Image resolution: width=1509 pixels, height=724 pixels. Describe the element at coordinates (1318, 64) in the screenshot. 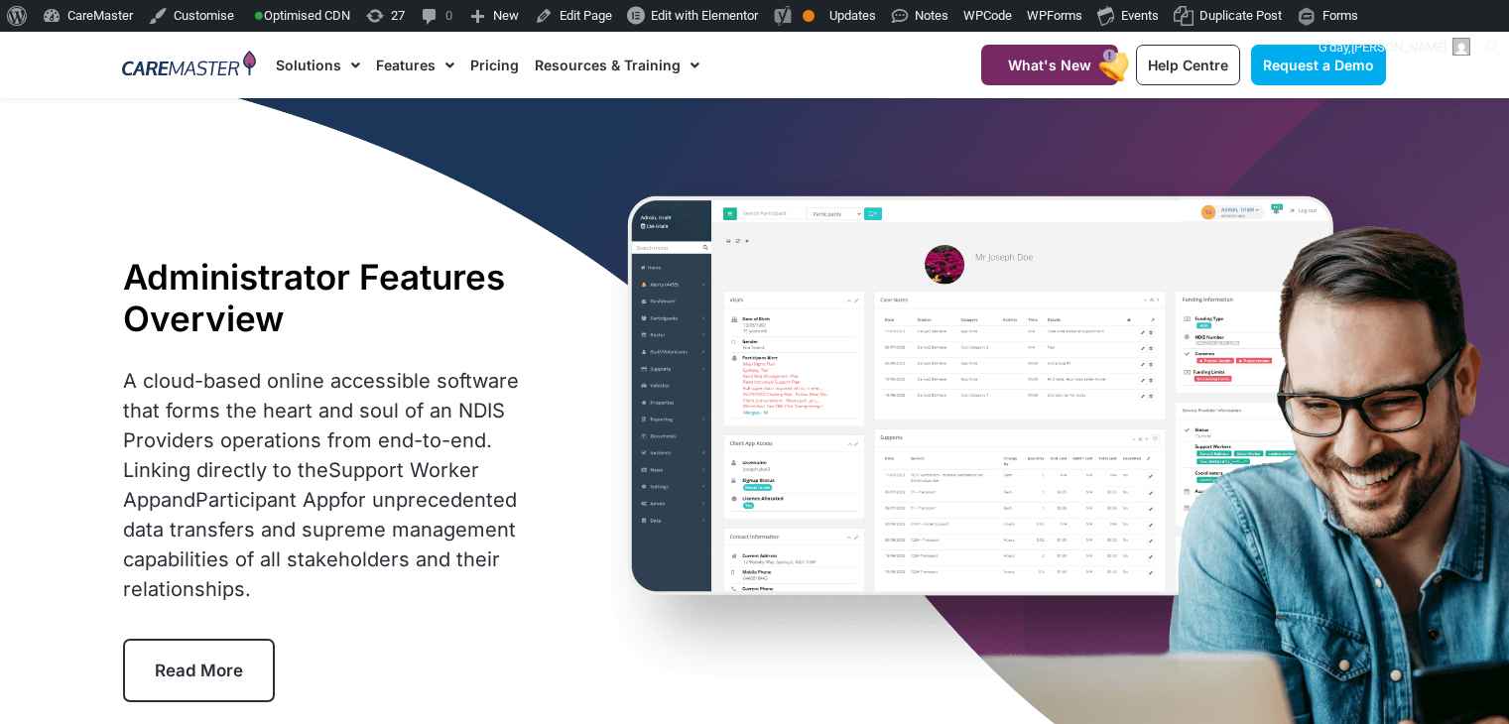

I see `a: Request a Demo` at that location.